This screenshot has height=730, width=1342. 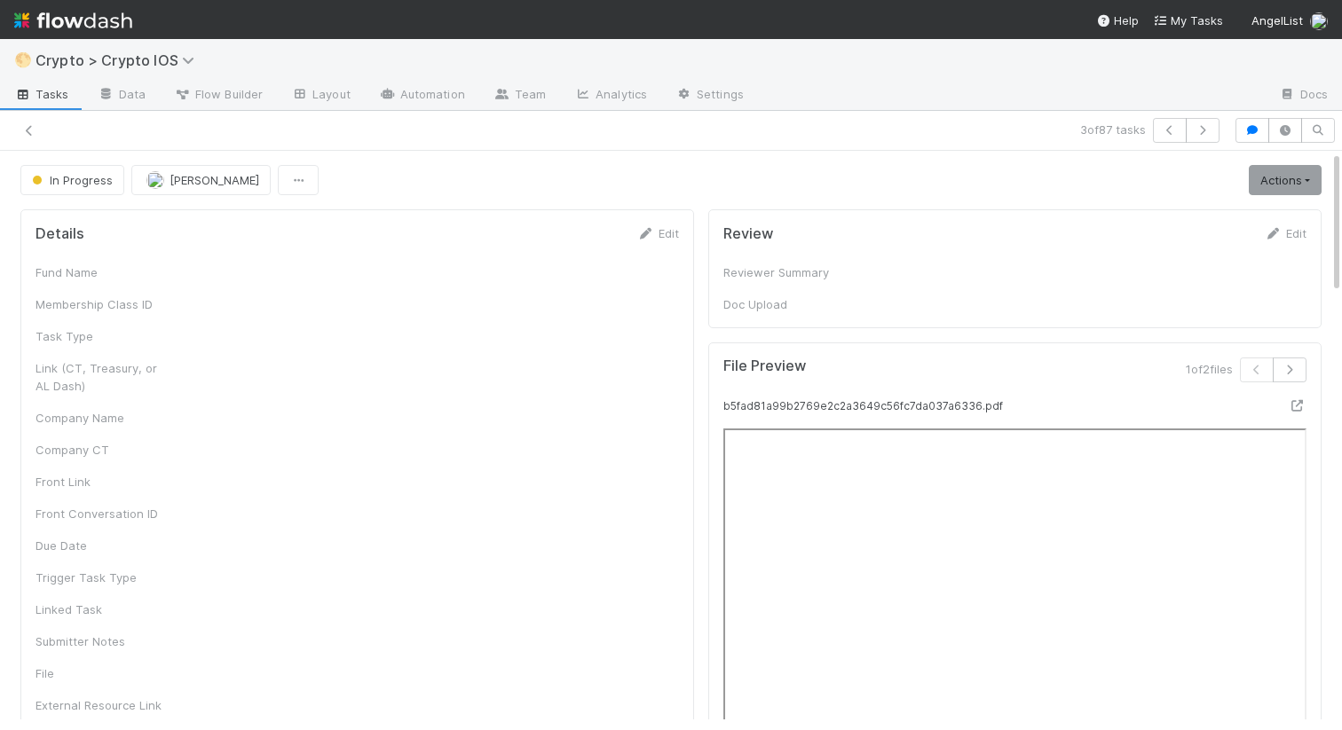 What do you see at coordinates (102, 578) in the screenshot?
I see `div: Trigger Task Type` at bounding box center [102, 578].